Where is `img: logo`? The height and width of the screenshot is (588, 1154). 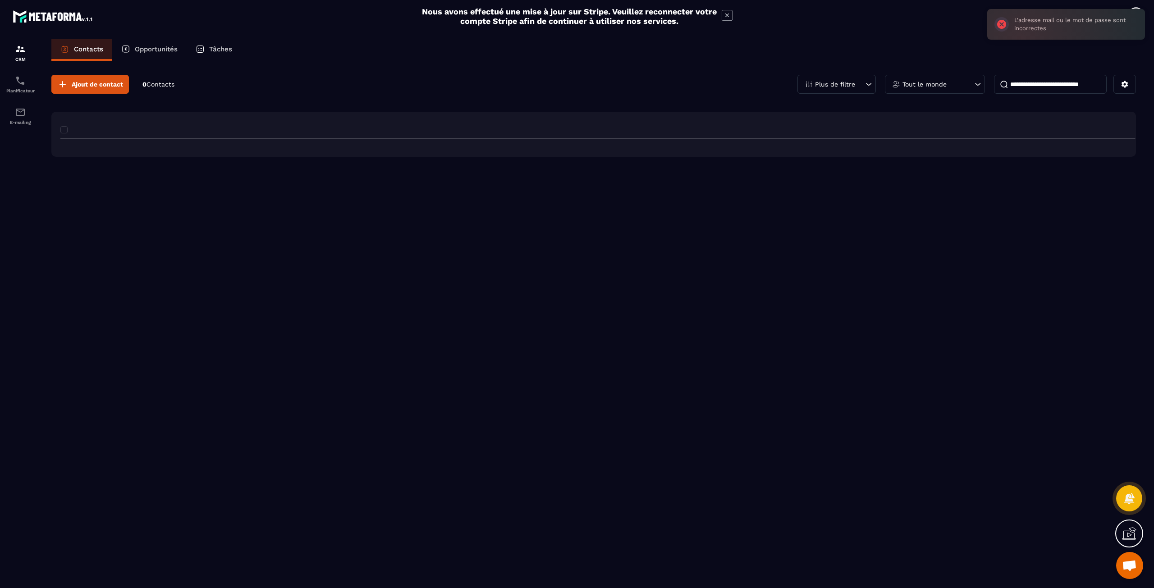
img: logo is located at coordinates (53, 16).